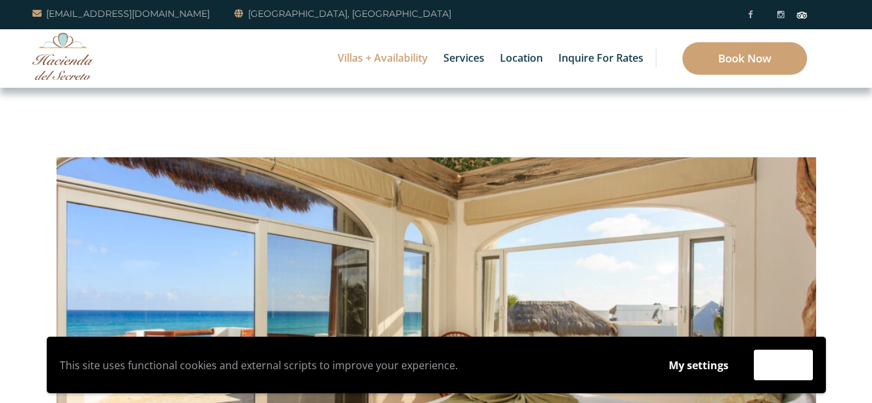  Describe the element at coordinates (383, 58) in the screenshot. I see `a: Villas + Availability` at that location.